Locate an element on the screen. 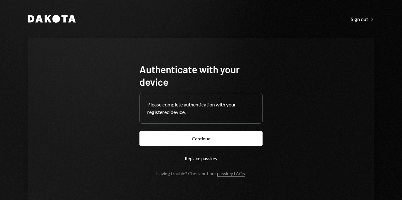 The width and height of the screenshot is (402, 200). a: passkey FAQs is located at coordinates (231, 174).